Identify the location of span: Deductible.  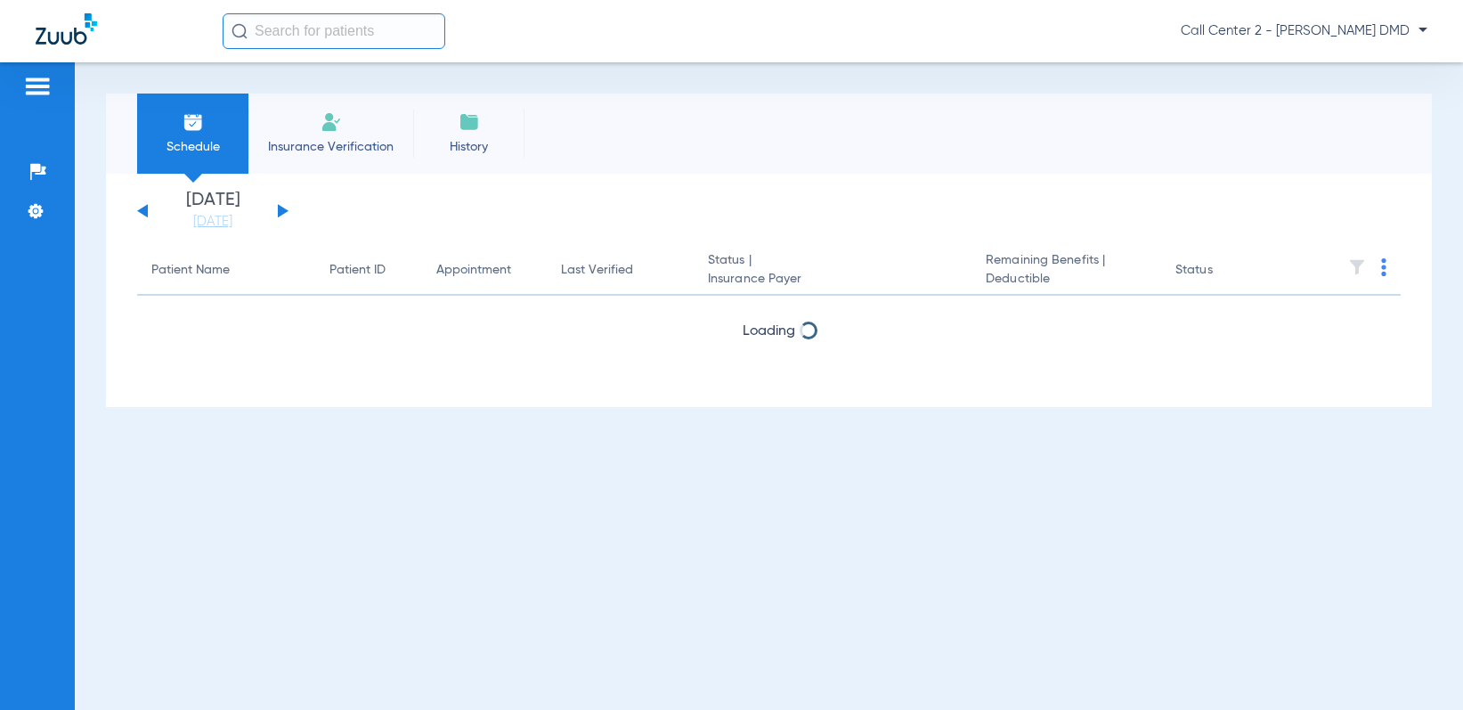
(1066, 279).